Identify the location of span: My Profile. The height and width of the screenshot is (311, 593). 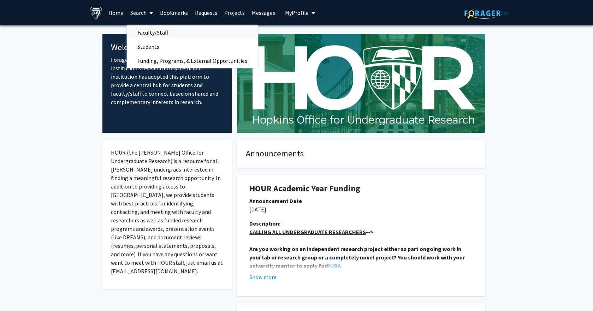
(296, 13).